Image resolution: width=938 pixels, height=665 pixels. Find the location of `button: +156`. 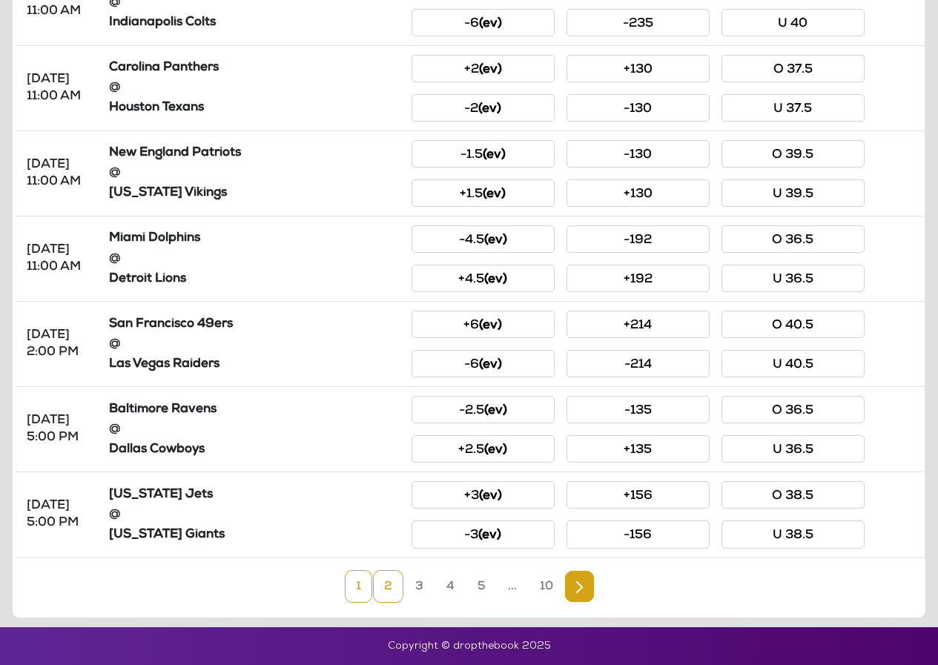

button: +156 is located at coordinates (638, 495).